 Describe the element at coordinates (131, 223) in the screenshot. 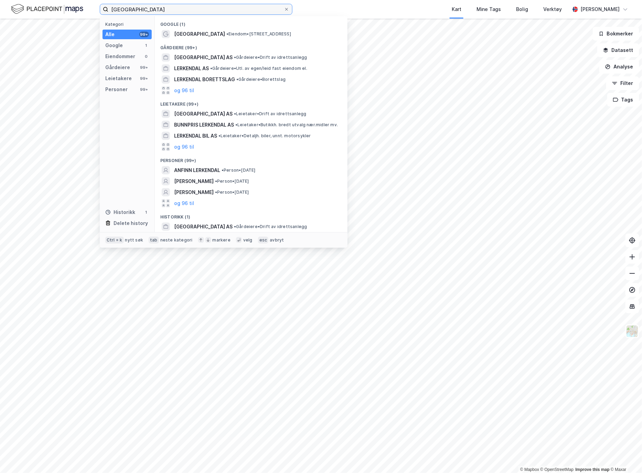

I see `div: Delete history` at that location.